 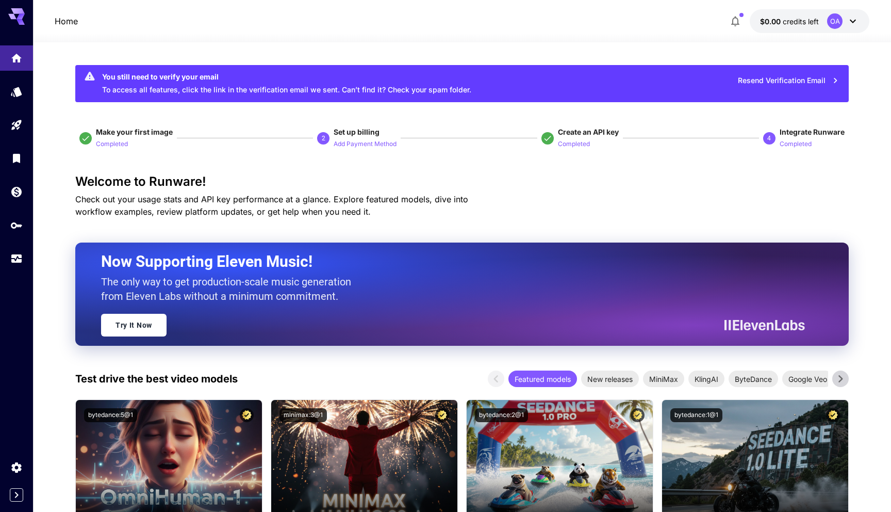 What do you see at coordinates (303, 415) in the screenshot?
I see `button: minimax:3@1` at bounding box center [303, 415].